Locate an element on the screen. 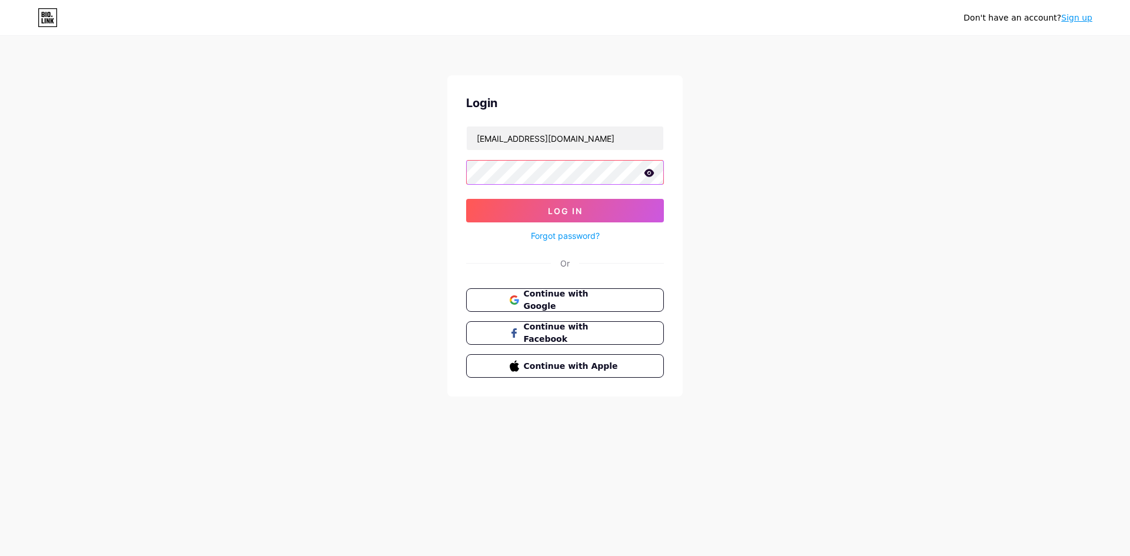 The image size is (1130, 556). a: Continue with Google is located at coordinates (565, 300).